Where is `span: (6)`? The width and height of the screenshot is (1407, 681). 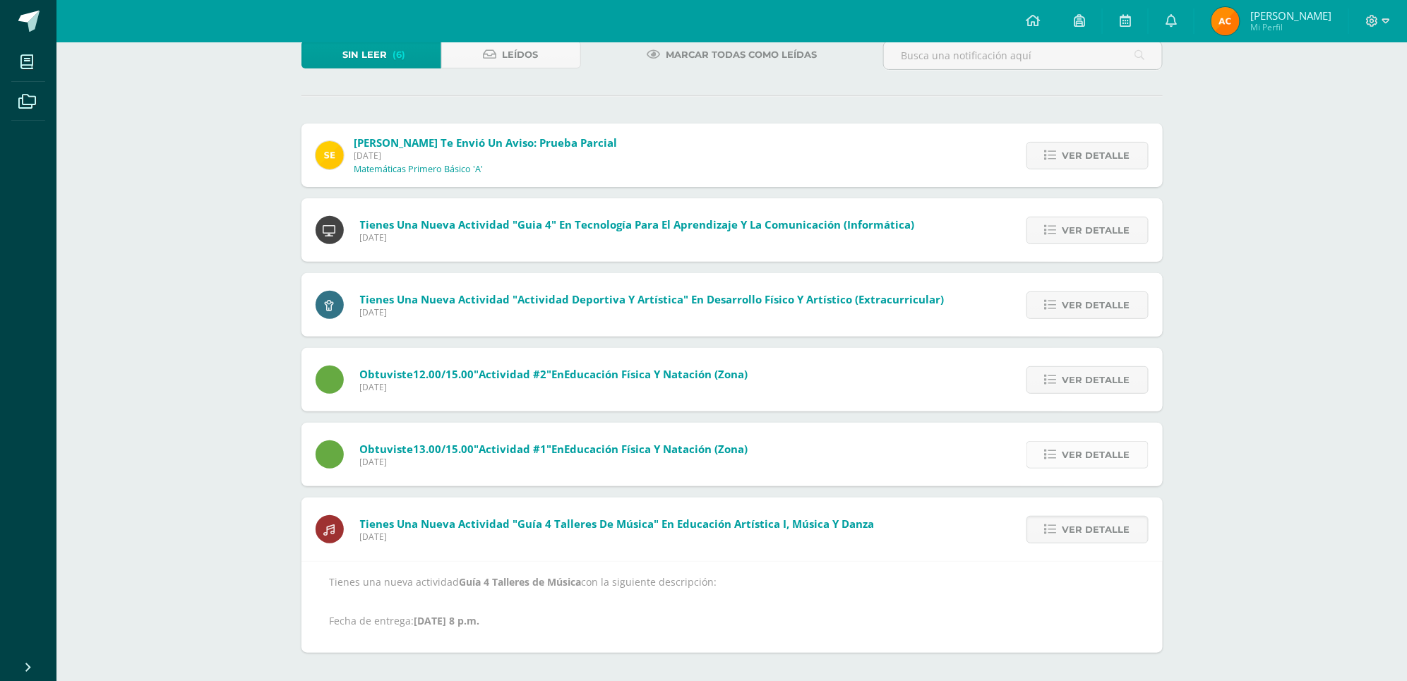
span: (6) is located at coordinates (400, 54).